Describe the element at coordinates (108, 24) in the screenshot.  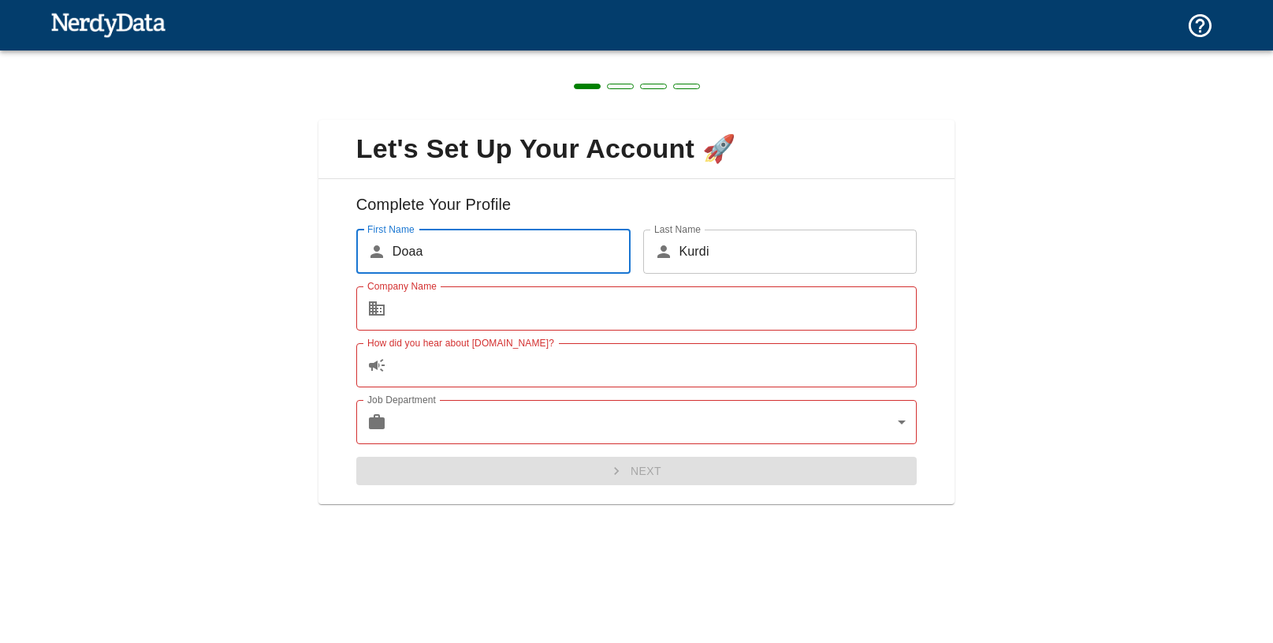
I see `img: NerdyData.com` at that location.